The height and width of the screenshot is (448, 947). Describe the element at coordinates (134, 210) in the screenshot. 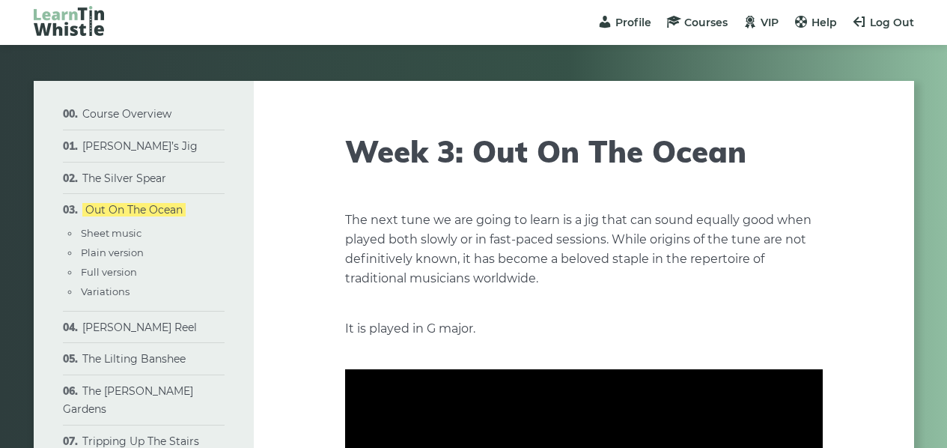

I see `a: Out On The Ocean` at that location.